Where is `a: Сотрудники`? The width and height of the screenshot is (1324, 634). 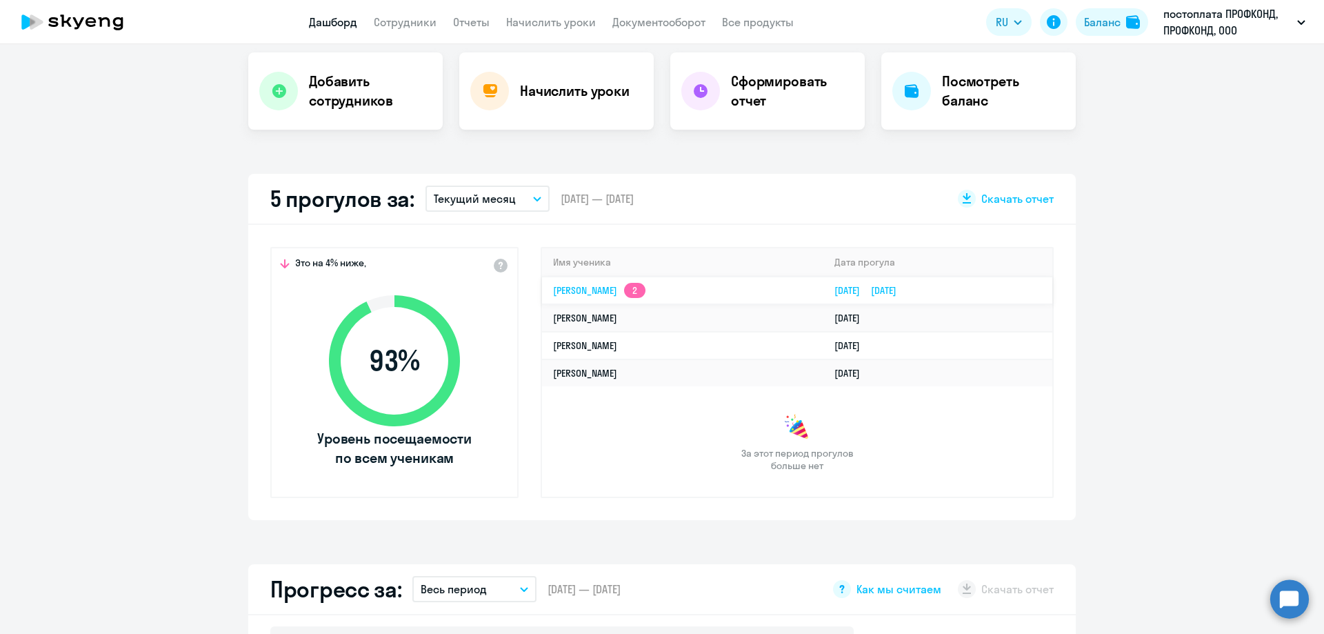 a: Сотрудники is located at coordinates (405, 22).